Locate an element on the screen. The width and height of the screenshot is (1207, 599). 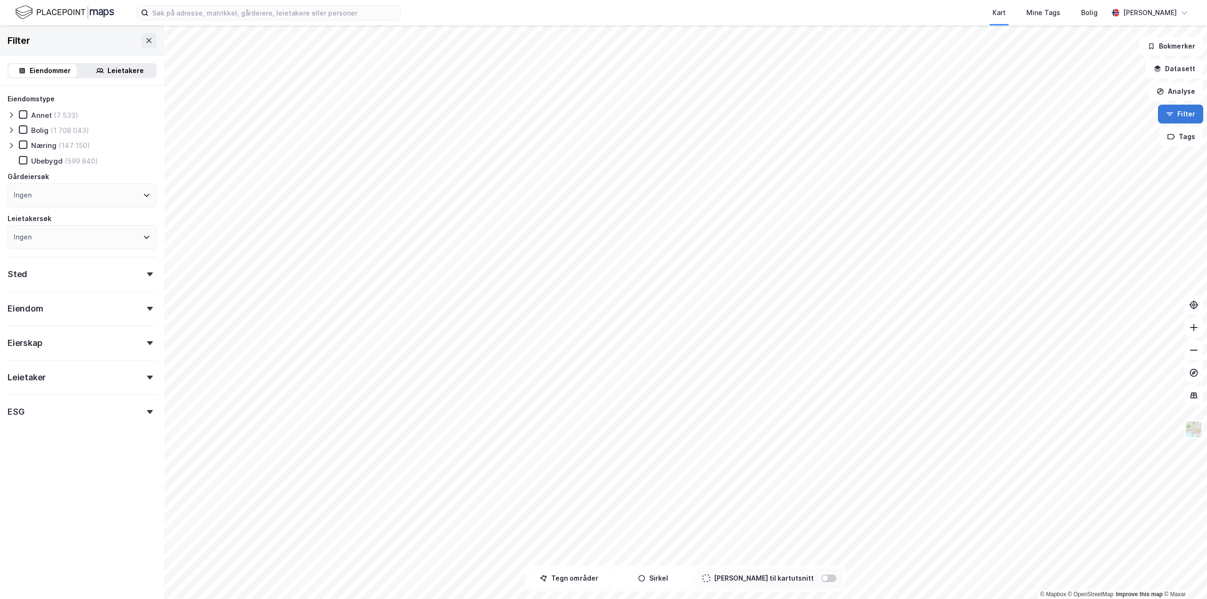
div: Ubebygd is located at coordinates (47, 161).